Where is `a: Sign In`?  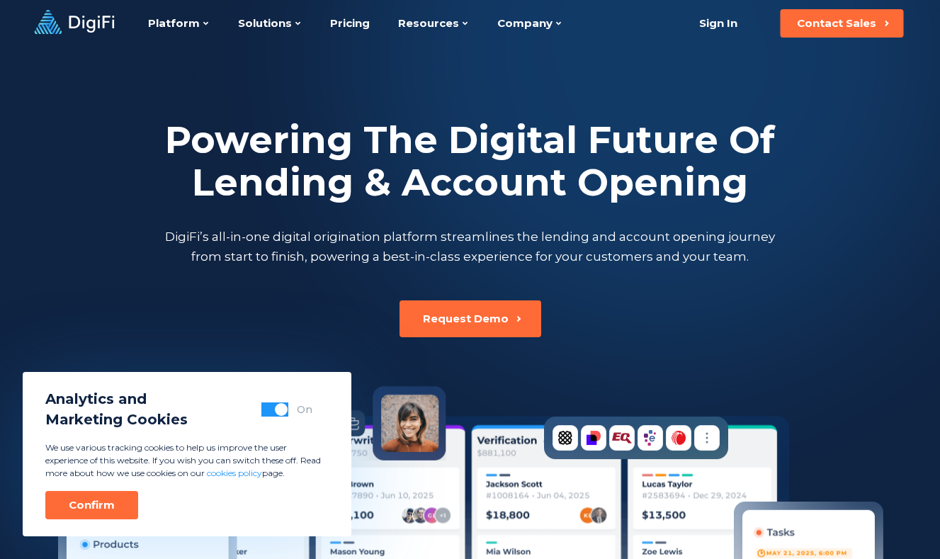
a: Sign In is located at coordinates (718, 23).